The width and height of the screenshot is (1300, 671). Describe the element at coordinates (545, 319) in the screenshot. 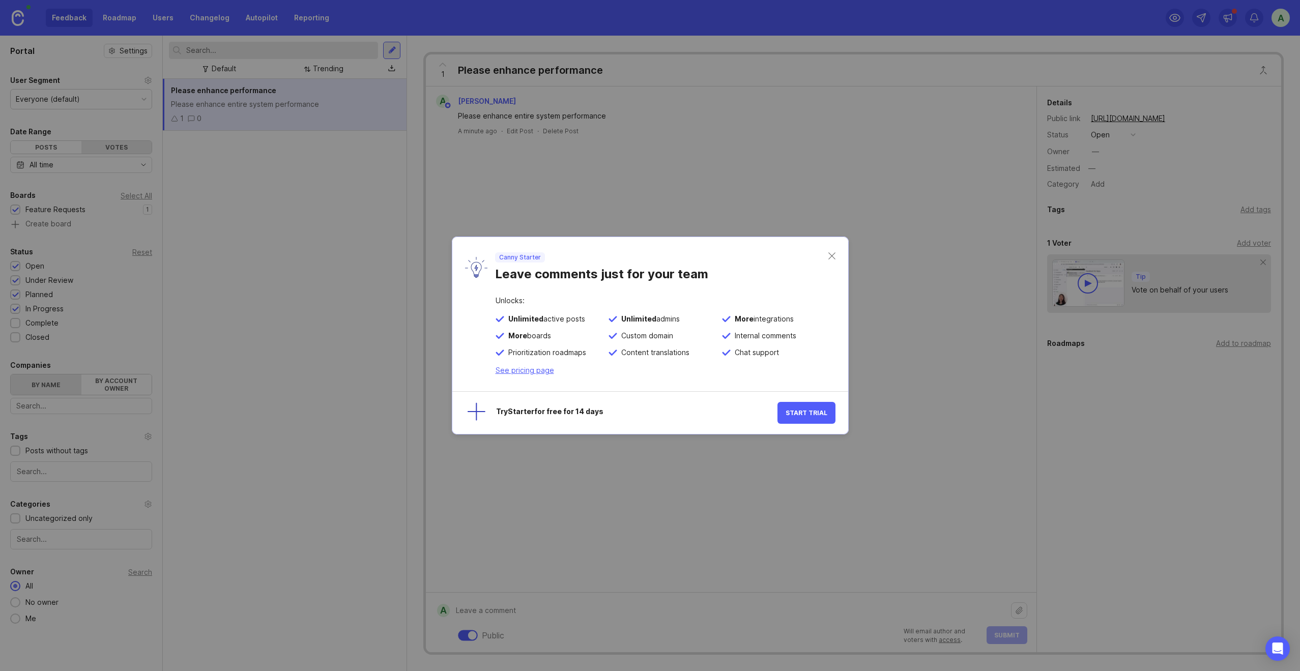

I see `span: active posts` at that location.